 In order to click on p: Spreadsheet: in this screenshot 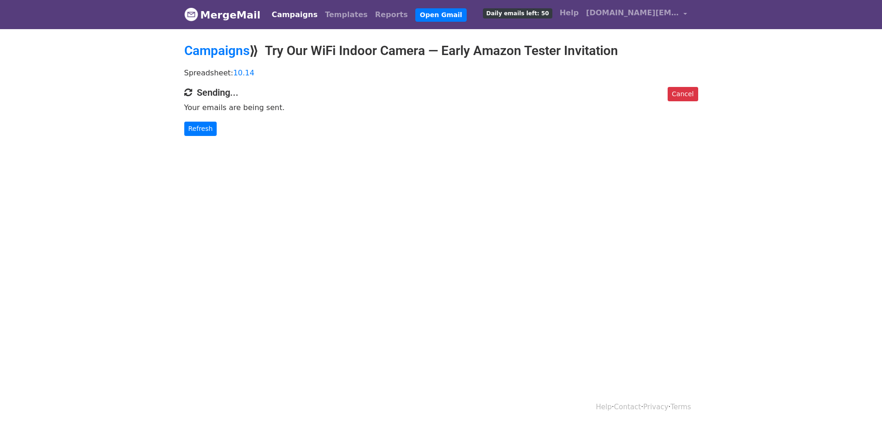, I will do `click(441, 73)`.